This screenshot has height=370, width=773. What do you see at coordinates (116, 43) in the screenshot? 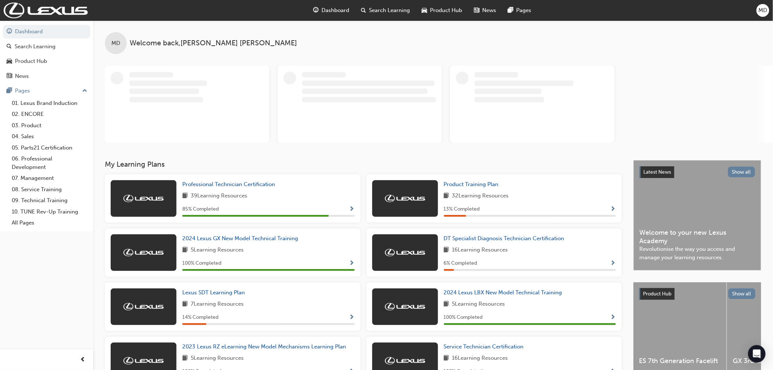
I see `span: MD` at bounding box center [116, 43].